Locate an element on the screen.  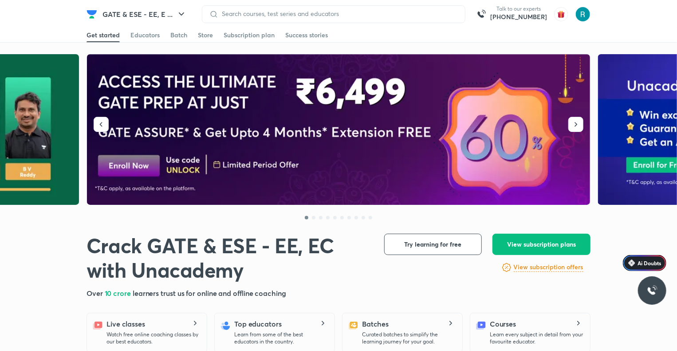
h5: Batches is located at coordinates (375, 324).